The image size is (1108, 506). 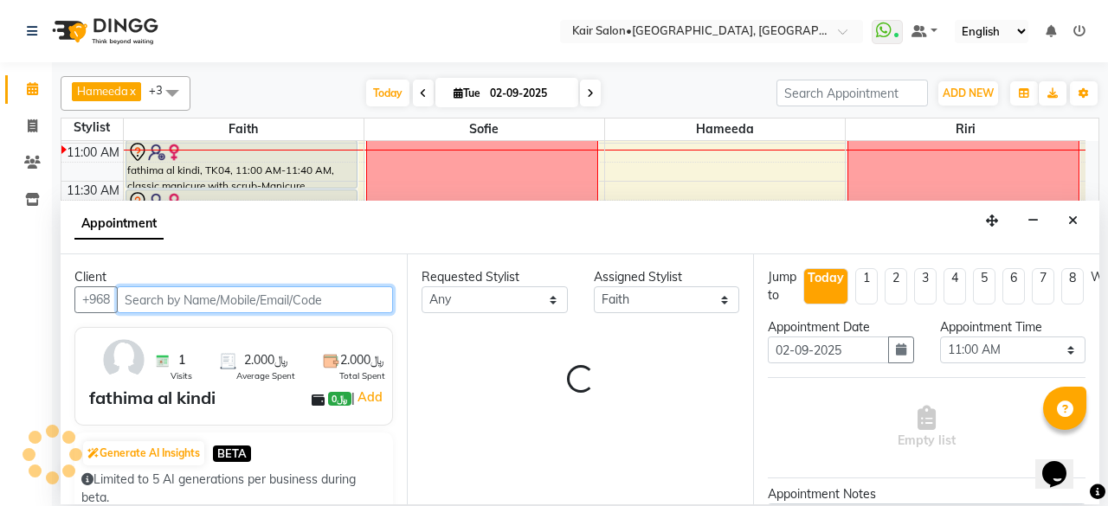 What do you see at coordinates (852, 93) in the screenshot?
I see `input: Search Appointment` at bounding box center [852, 93].